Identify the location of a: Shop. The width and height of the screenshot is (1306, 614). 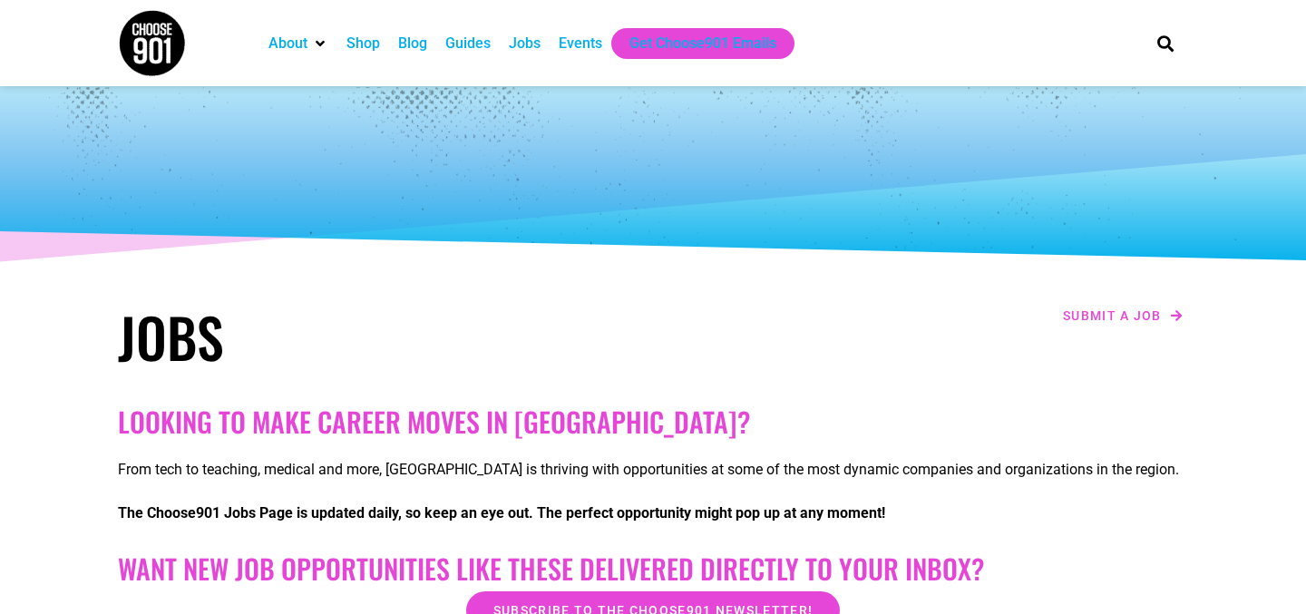
(363, 44).